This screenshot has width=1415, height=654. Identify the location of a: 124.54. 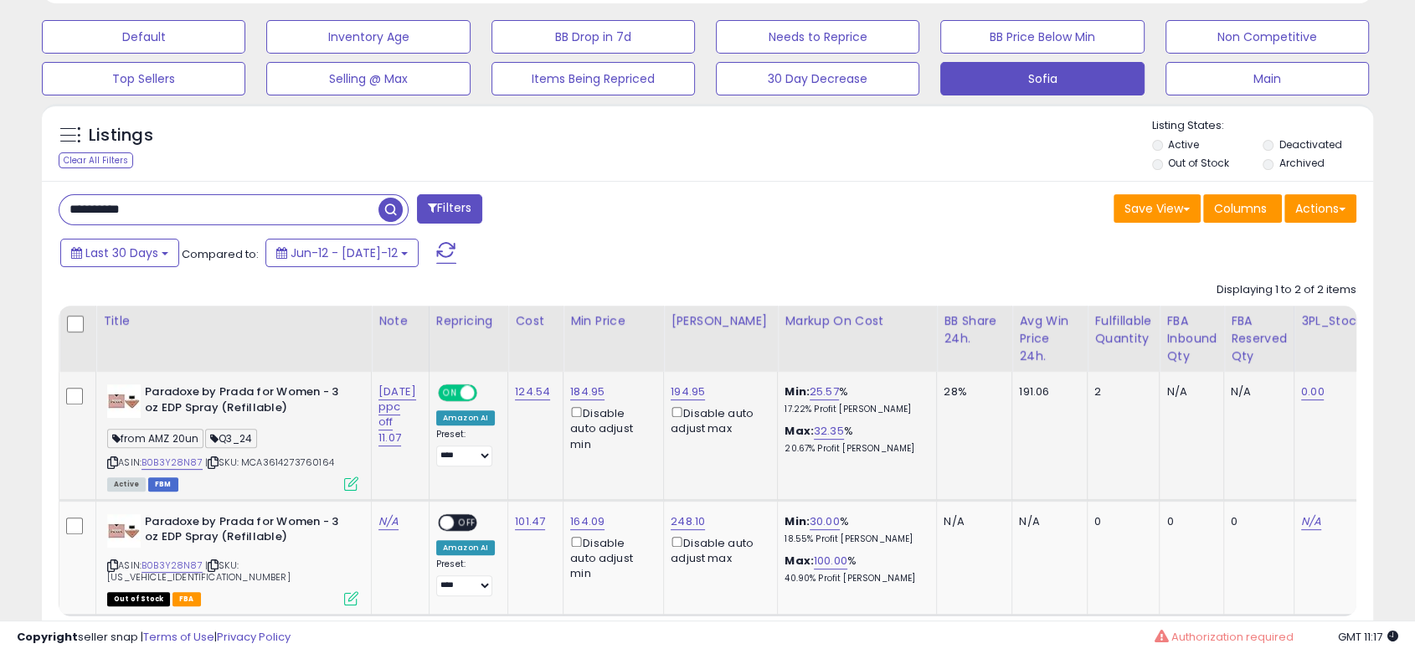
(533, 392).